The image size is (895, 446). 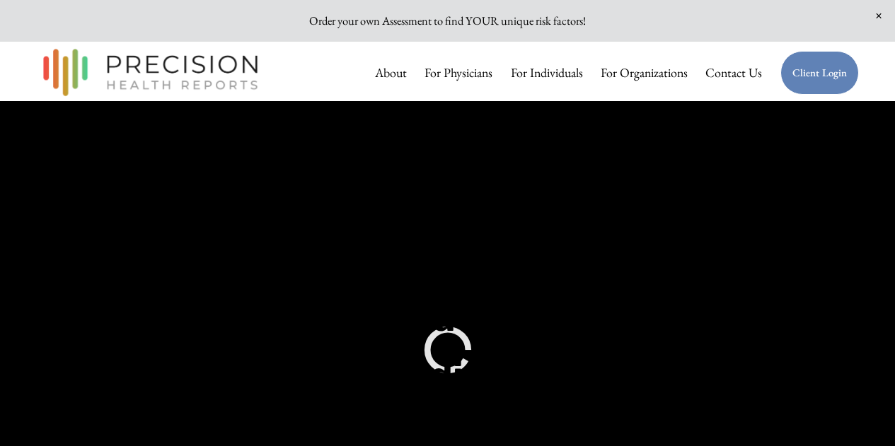 I want to click on a: For Physicians, so click(x=458, y=73).